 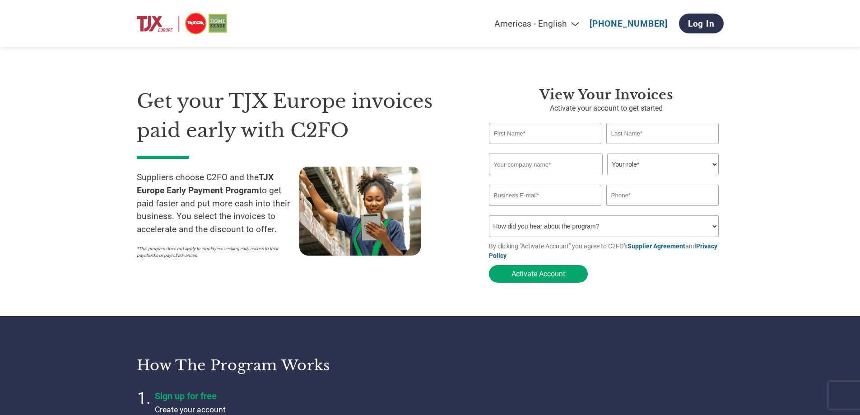 What do you see at coordinates (662, 133) in the screenshot?
I see `input: Last Name*` at bounding box center [662, 133].